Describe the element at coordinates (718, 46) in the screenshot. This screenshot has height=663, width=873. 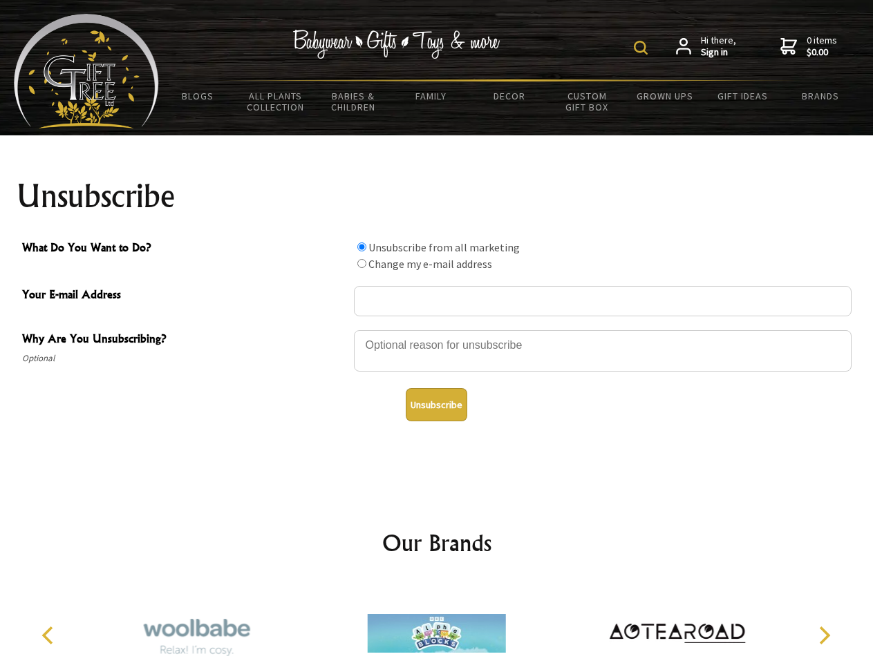
I see `span: Hi there,` at that location.